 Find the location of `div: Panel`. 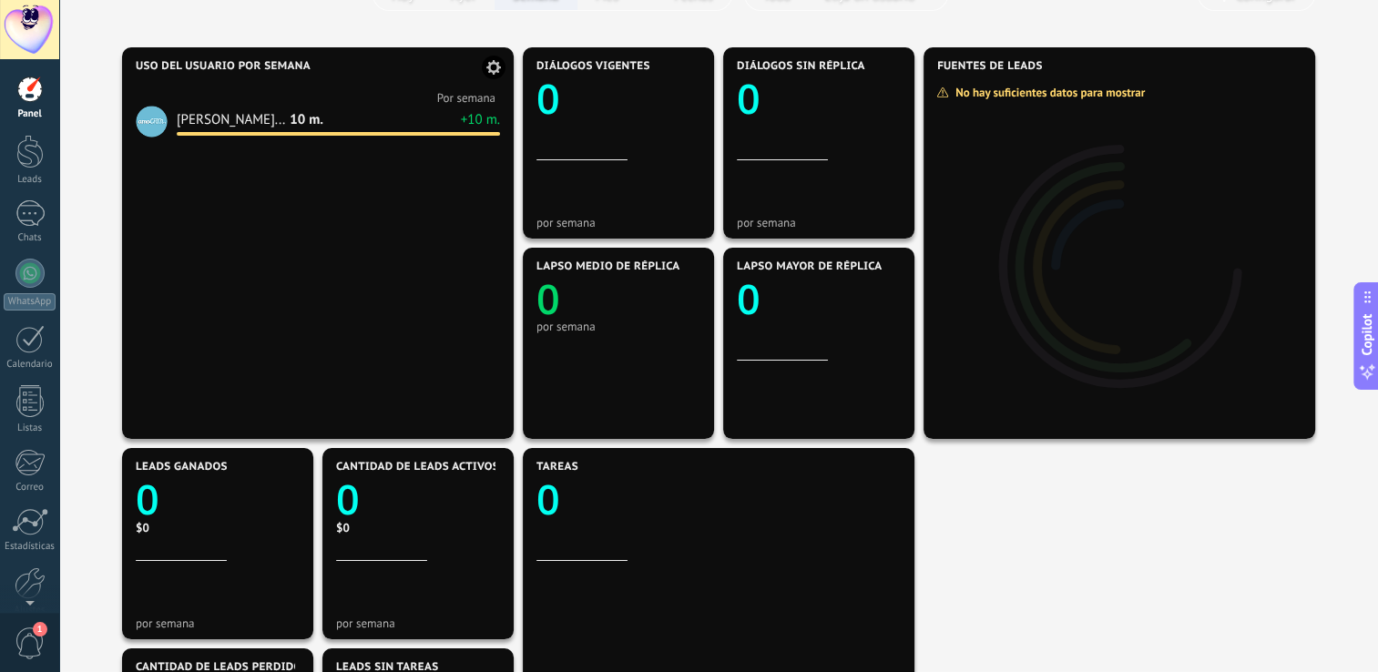

div: Panel is located at coordinates (30, 114).